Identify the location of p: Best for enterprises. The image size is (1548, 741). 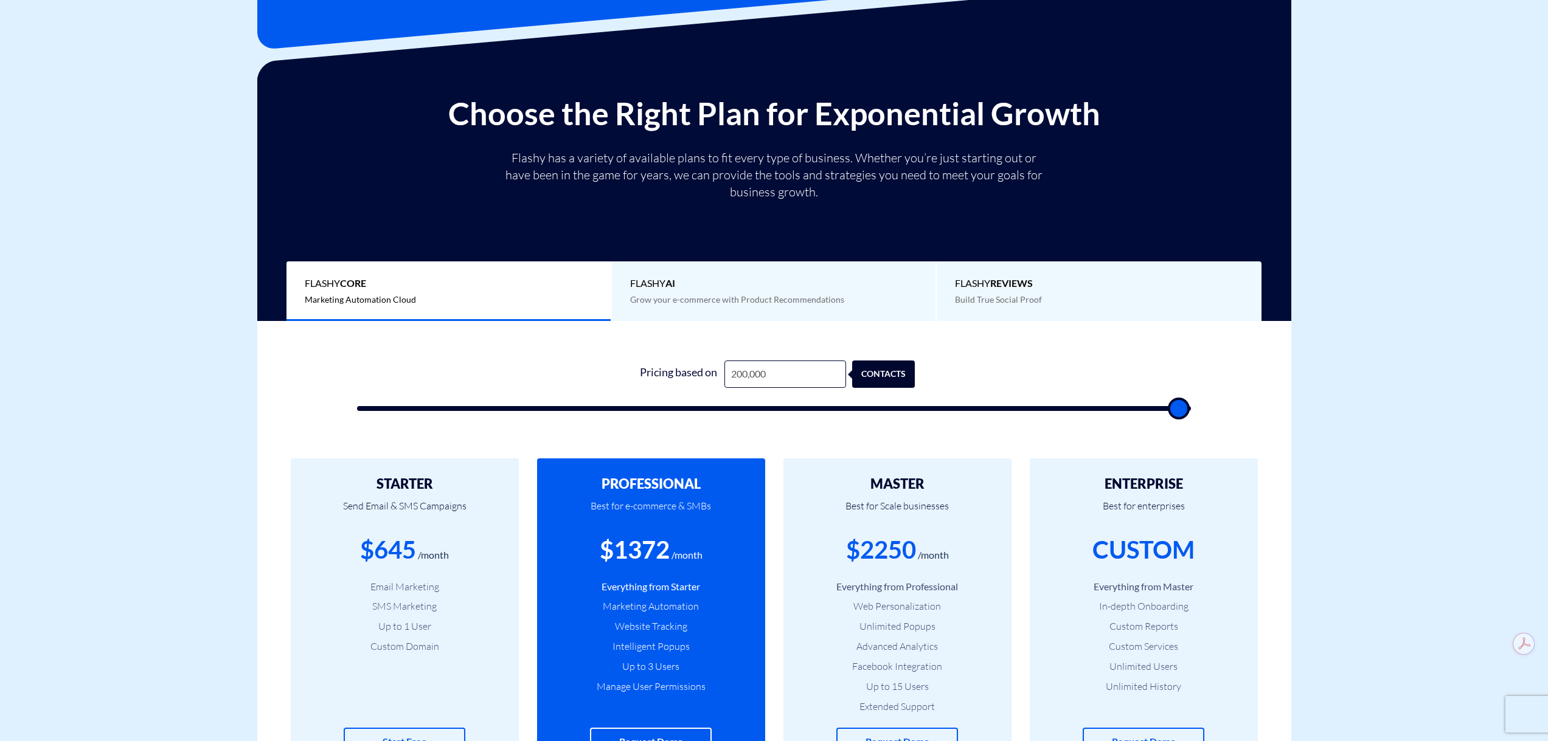
(1143, 512).